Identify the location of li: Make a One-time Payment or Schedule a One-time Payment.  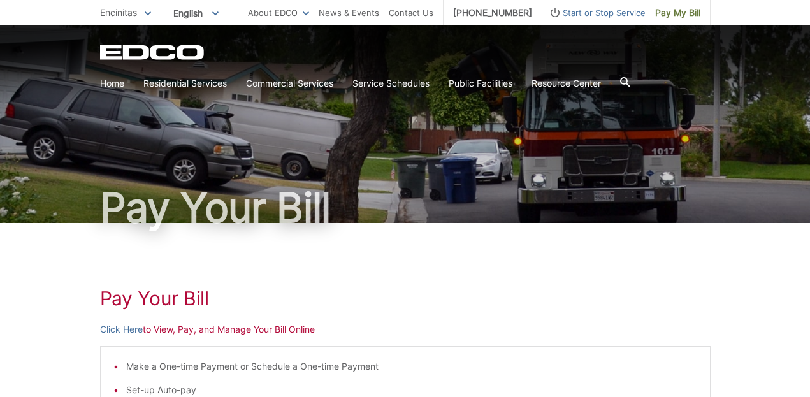
(412, 367).